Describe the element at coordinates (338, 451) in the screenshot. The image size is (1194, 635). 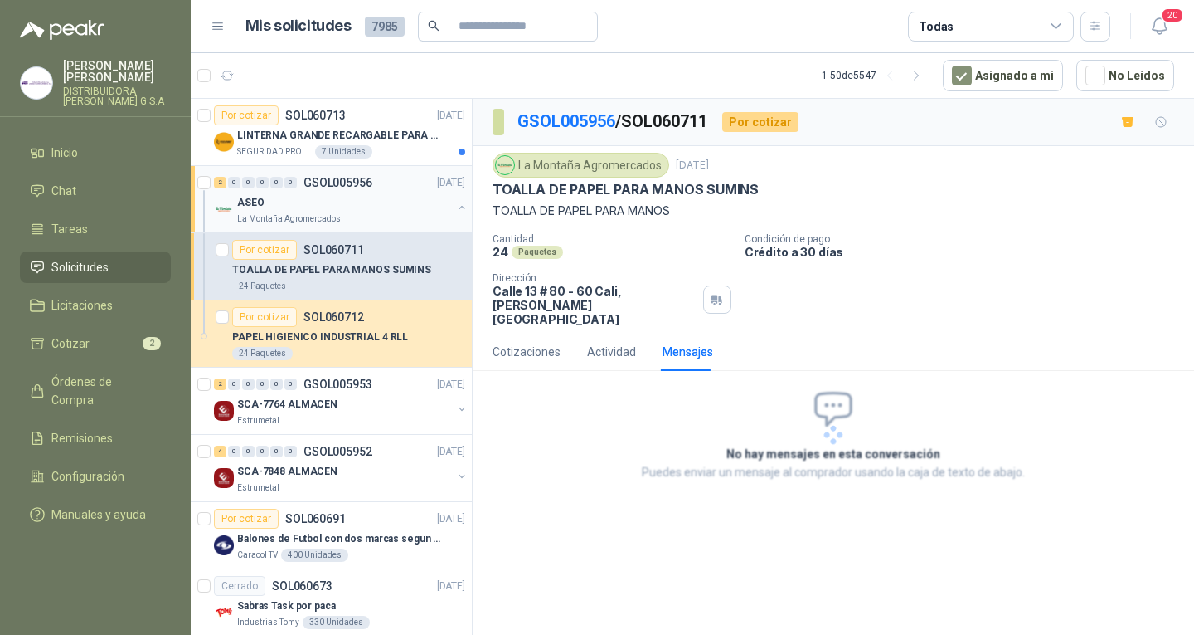
I see `p: GSOL005952` at that location.